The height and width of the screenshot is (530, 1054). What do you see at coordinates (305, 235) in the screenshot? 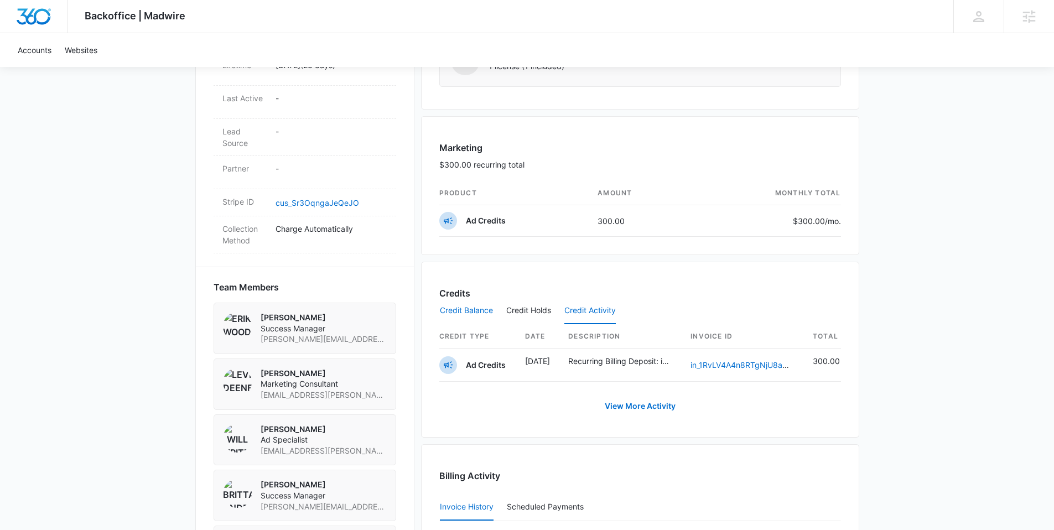
I see `div: Collection MethodCharge Automatically` at bounding box center [305, 235].